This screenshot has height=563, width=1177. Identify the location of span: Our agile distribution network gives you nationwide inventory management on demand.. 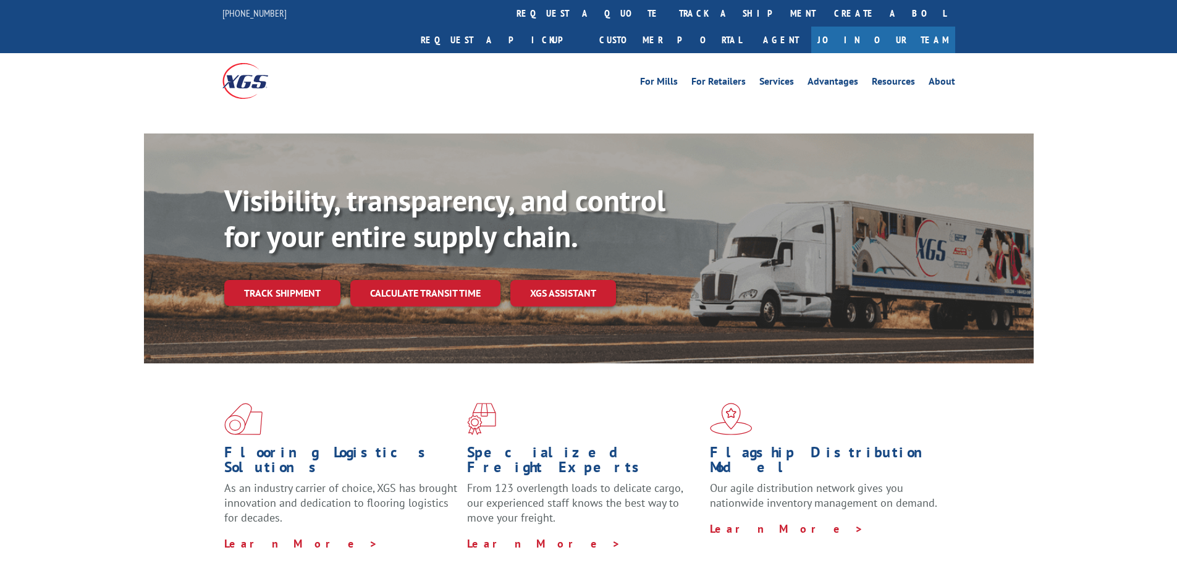
(824, 495).